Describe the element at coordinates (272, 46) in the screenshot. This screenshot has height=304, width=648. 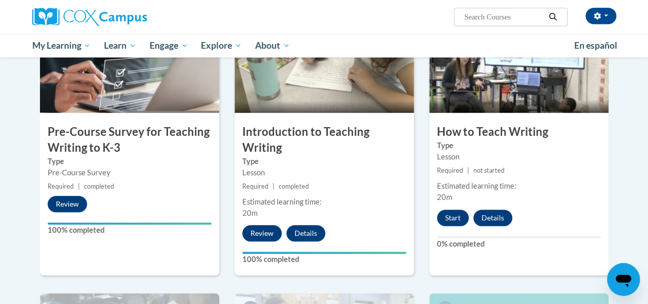
I see `span: About` at that location.